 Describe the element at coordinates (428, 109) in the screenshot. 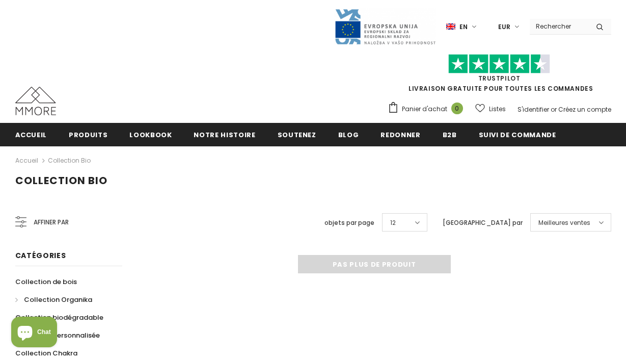

I see `a: Panier d'achat 0` at that location.